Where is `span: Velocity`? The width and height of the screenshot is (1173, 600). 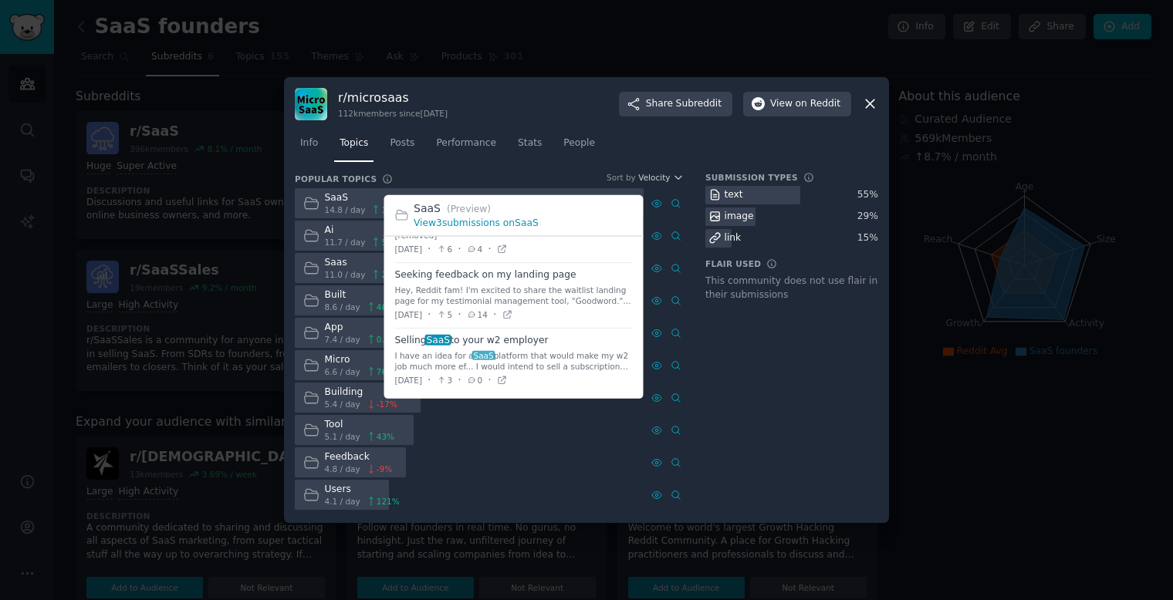
span: Velocity is located at coordinates (654, 177).